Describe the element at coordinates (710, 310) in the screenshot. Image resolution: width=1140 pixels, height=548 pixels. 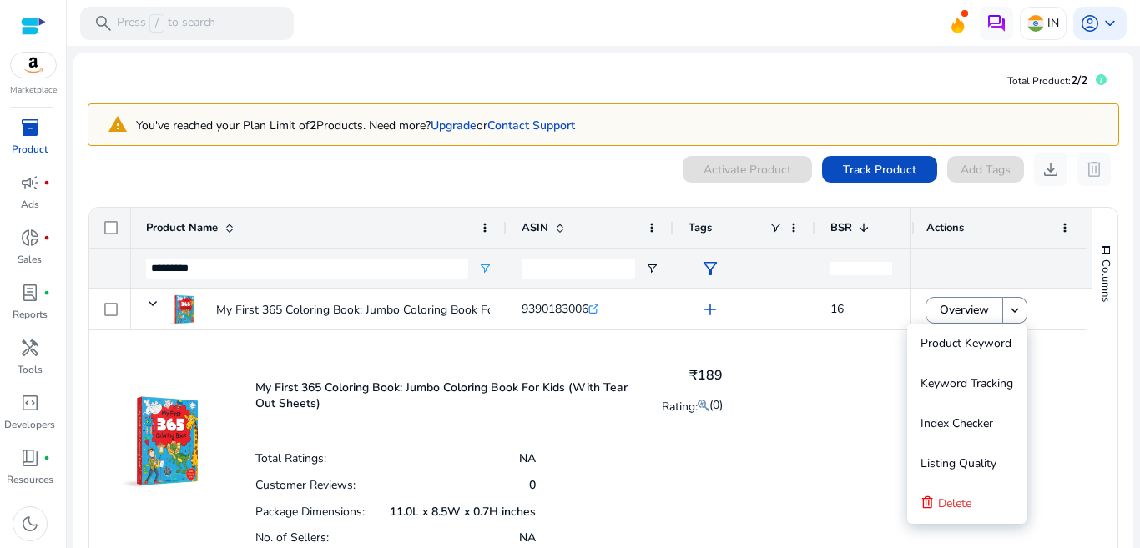
I see `span: add` at that location.